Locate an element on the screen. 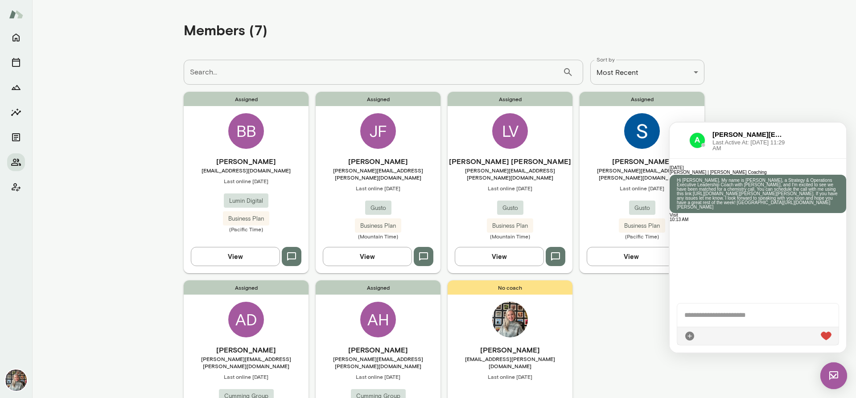 Image resolution: width=856 pixels, height=398 pixels. span: No coach is located at coordinates (510, 288).